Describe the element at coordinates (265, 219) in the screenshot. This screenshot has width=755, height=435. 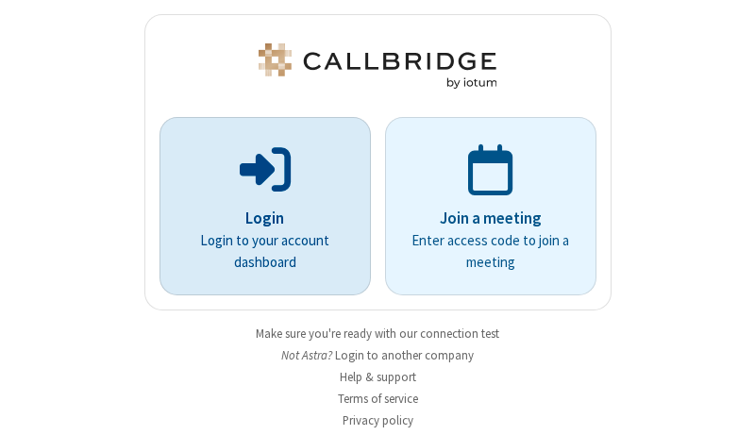
I see `p: Login` at that location.